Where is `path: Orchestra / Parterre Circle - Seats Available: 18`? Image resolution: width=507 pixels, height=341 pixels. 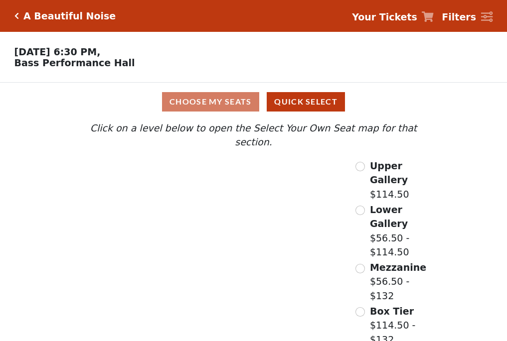
path: Orchestra / Parterre Circle - Seats Available: 18 is located at coordinates (237, 291).